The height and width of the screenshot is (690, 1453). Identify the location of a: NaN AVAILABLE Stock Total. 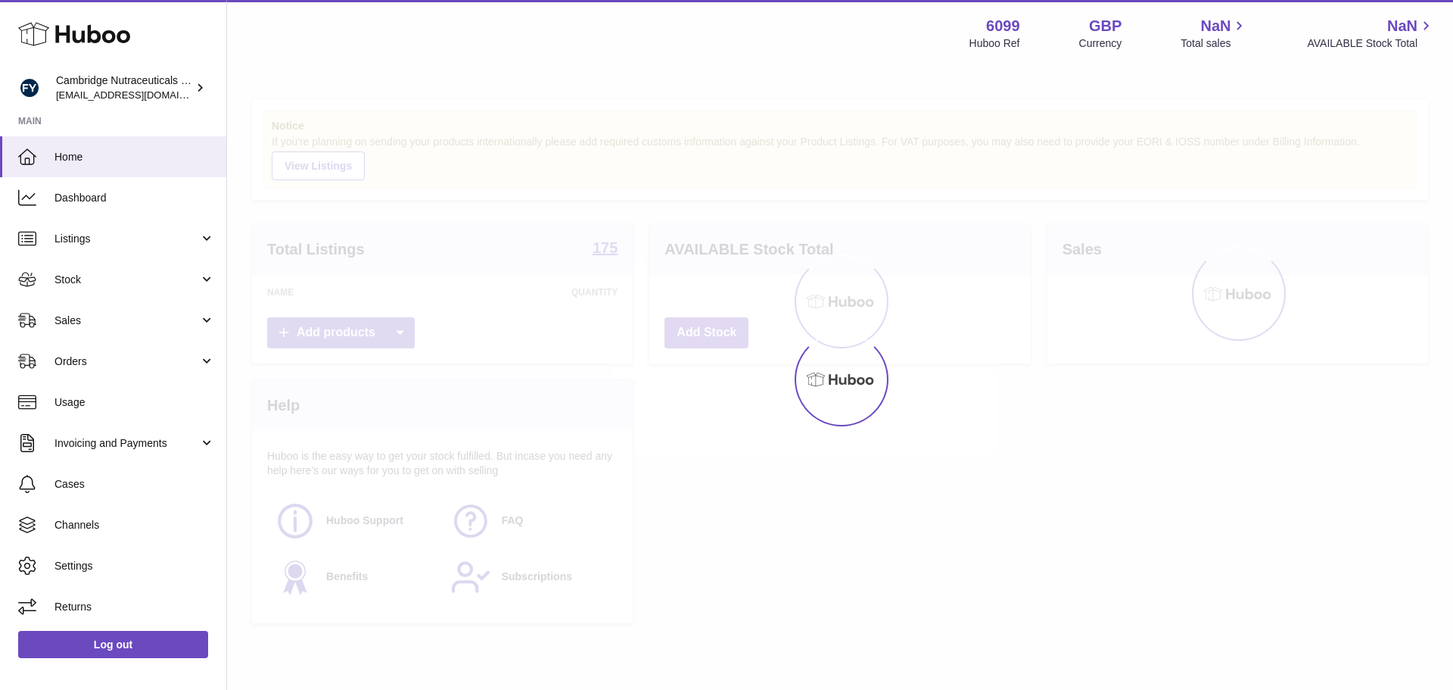
(1371, 33).